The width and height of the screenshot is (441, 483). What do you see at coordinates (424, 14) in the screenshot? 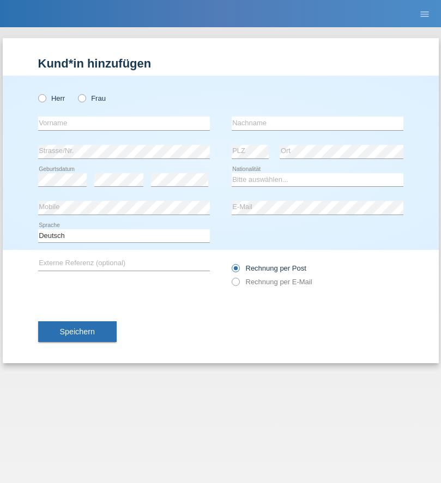
I see `a: menu` at bounding box center [424, 14].